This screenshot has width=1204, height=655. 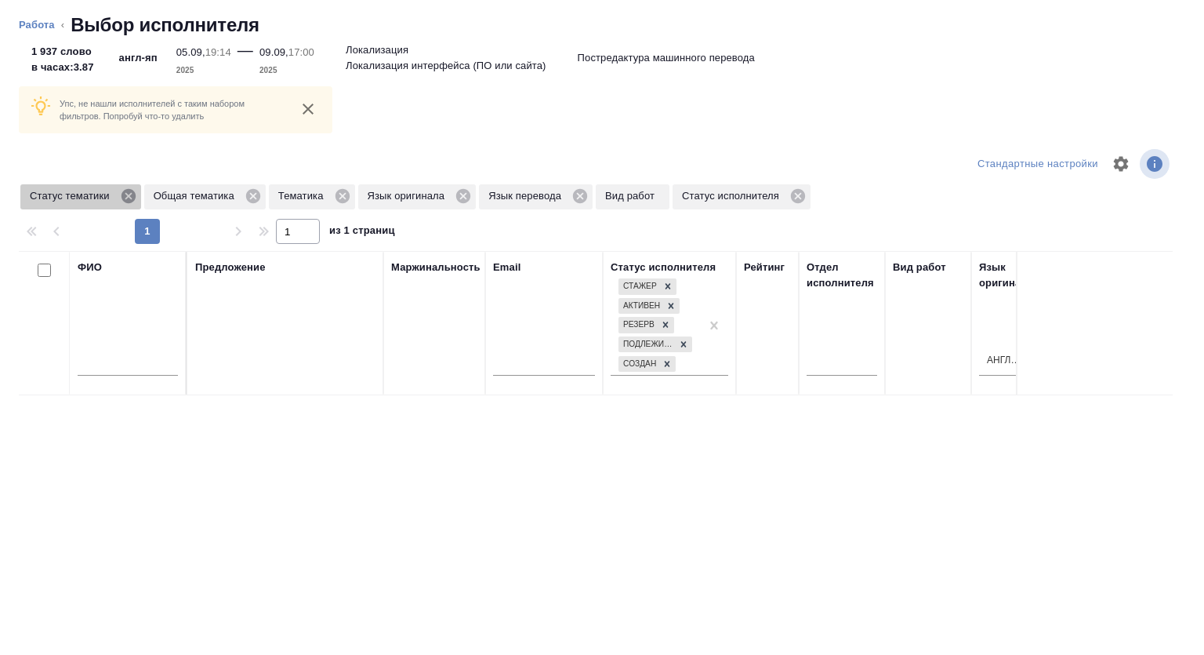 What do you see at coordinates (377, 50) in the screenshot?
I see `p: Локализация` at bounding box center [377, 50].